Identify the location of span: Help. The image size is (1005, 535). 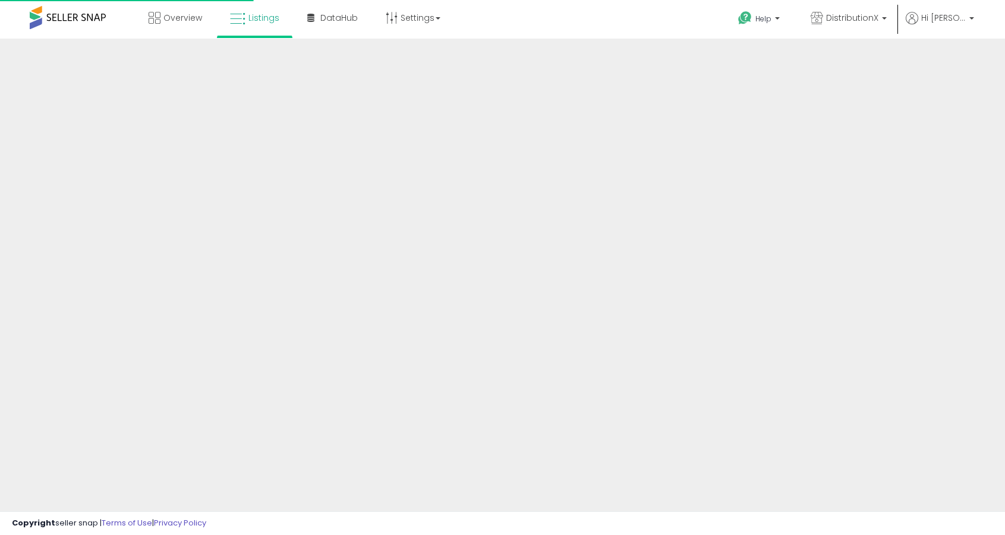
(763, 18).